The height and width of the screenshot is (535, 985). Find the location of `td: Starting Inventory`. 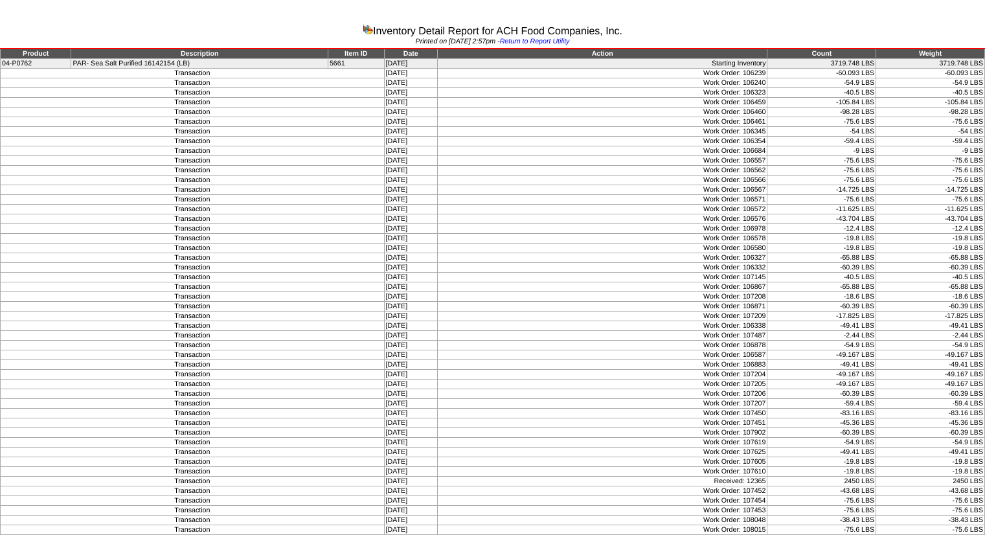

td: Starting Inventory is located at coordinates (602, 63).